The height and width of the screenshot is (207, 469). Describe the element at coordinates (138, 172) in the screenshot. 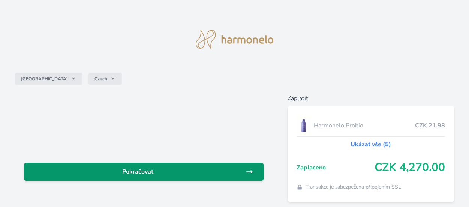

I see `span: Pokračovat` at that location.